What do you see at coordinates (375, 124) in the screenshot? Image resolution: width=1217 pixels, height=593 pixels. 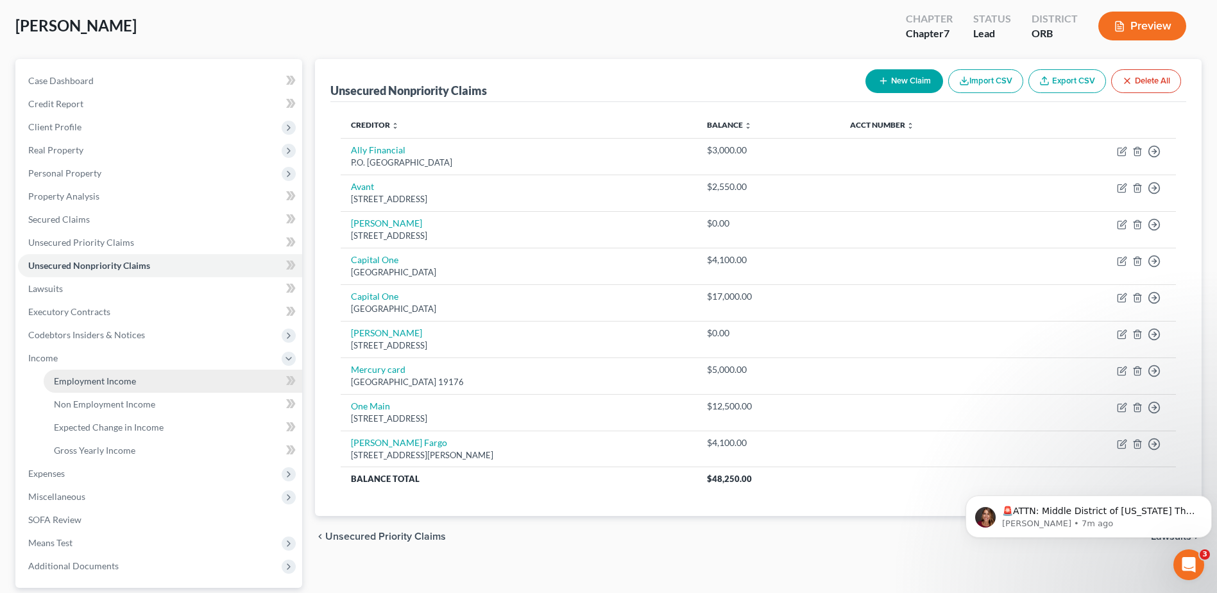 I see `a: Creditor unfold_more` at bounding box center [375, 124].